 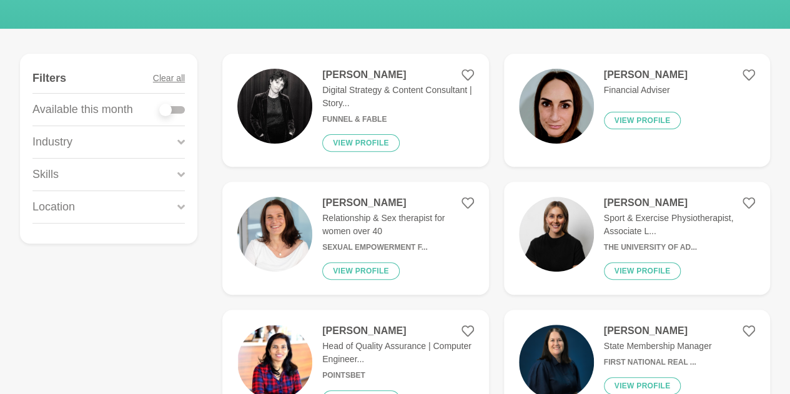 I want to click on p: Available this month, so click(x=82, y=109).